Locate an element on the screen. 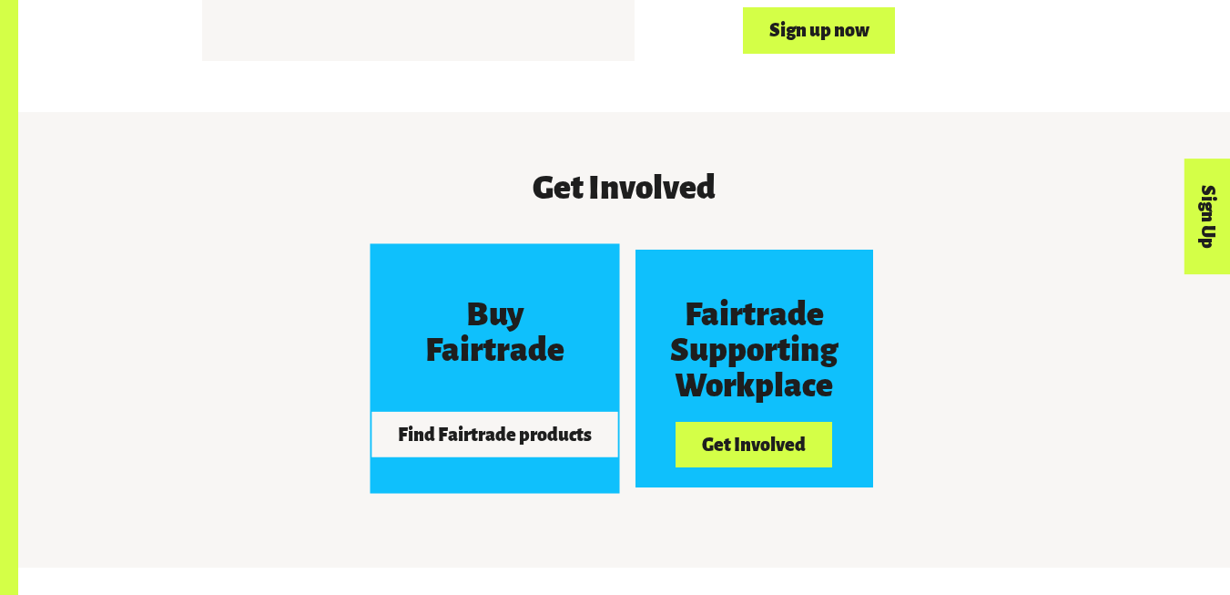 The height and width of the screenshot is (595, 1230). button: Find Fairtrade products is located at coordinates (495, 434).